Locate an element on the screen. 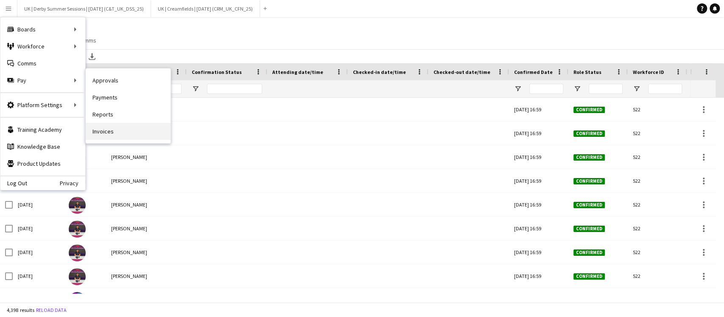 The height and width of the screenshot is (317, 724). a: Knowledge Base is located at coordinates (43, 146).